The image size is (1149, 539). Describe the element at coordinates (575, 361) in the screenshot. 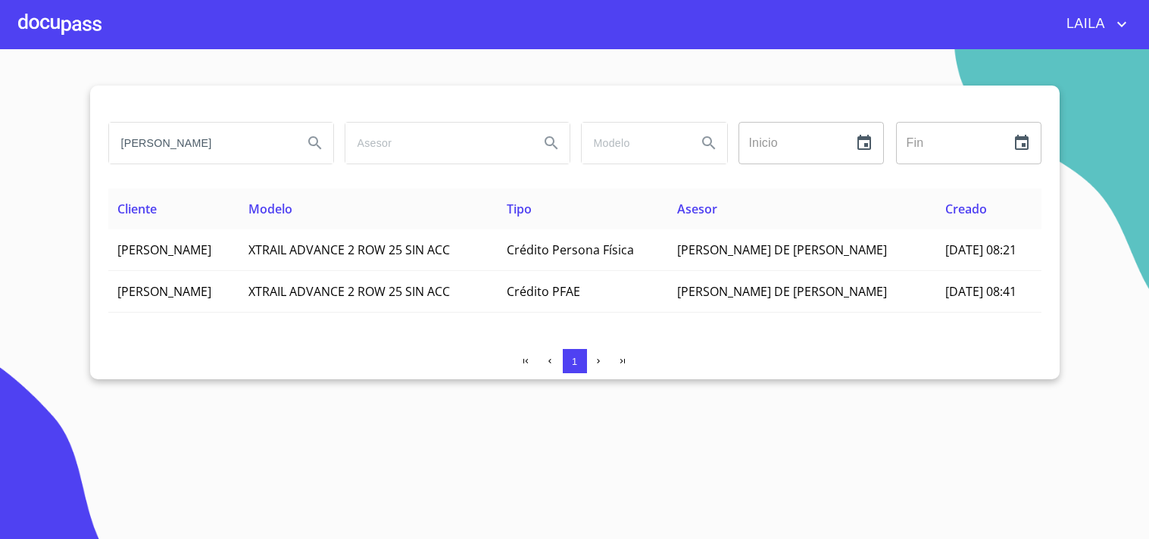

I see `button: 1` at that location.